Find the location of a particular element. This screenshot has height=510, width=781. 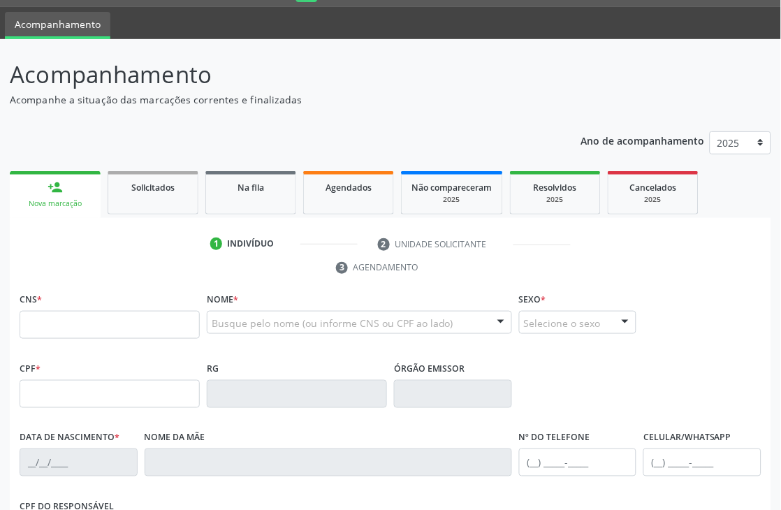

p: Acompanhamento is located at coordinates (276, 75).